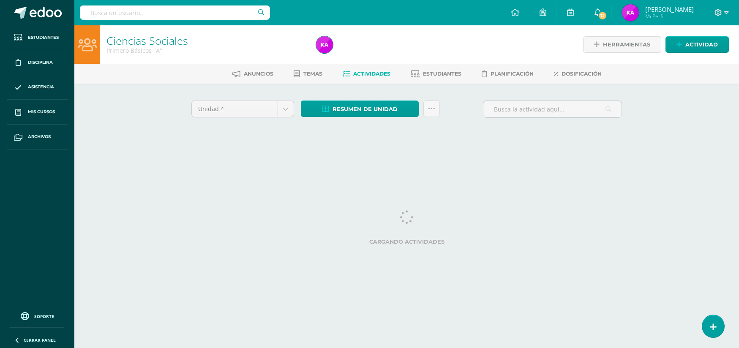 This screenshot has width=739, height=348. Describe the element at coordinates (40, 63) in the screenshot. I see `span: Disciplina` at that location.